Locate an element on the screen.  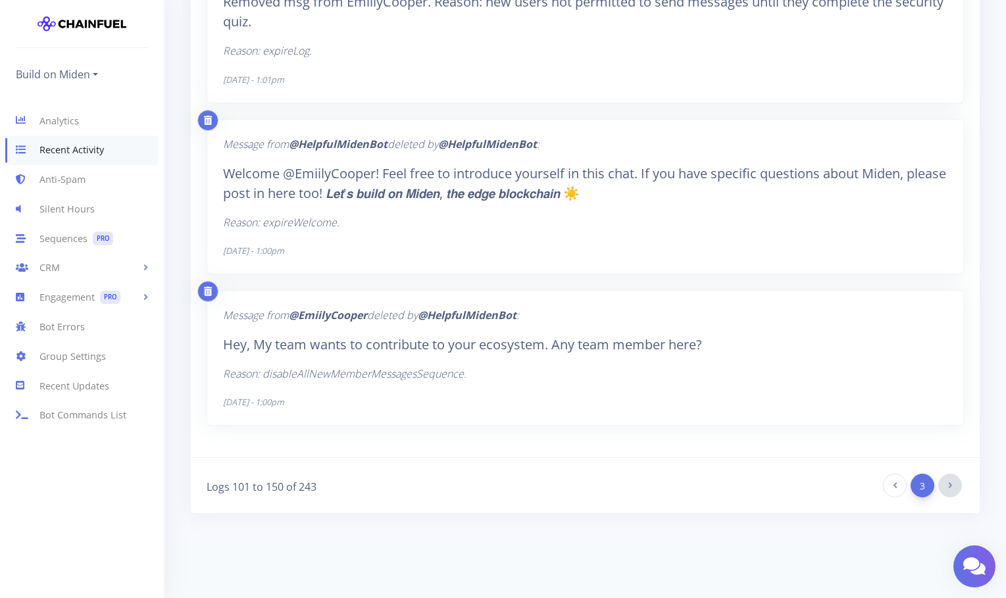
div: Logs 101 to 150 of 243 is located at coordinates (391, 486).